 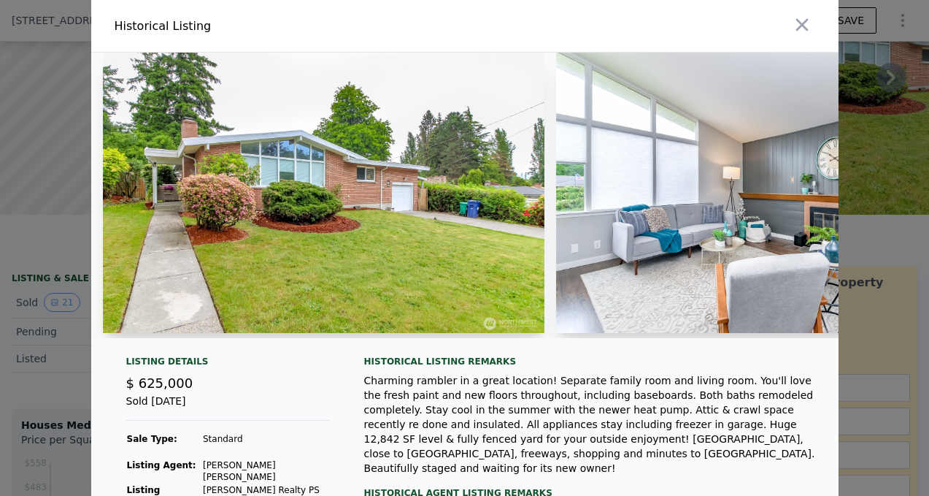 What do you see at coordinates (323, 193) in the screenshot?
I see `img: Property Img` at bounding box center [323, 193].